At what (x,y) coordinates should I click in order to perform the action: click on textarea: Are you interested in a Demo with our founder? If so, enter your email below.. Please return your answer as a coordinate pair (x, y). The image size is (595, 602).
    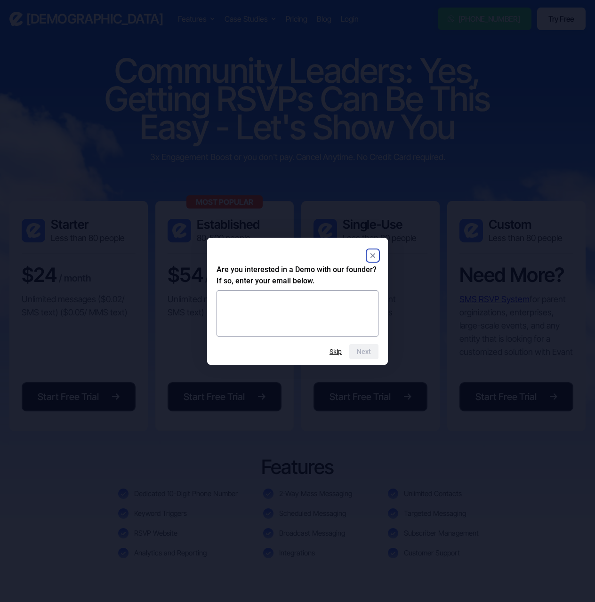
    Looking at the image, I should click on (297, 313).